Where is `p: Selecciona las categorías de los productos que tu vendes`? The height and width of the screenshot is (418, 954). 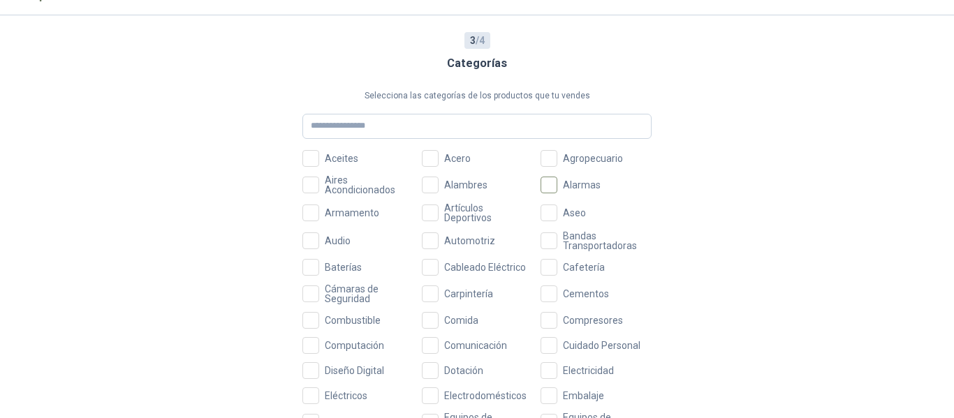 p: Selecciona las categorías de los productos que tu vendes is located at coordinates (477, 96).